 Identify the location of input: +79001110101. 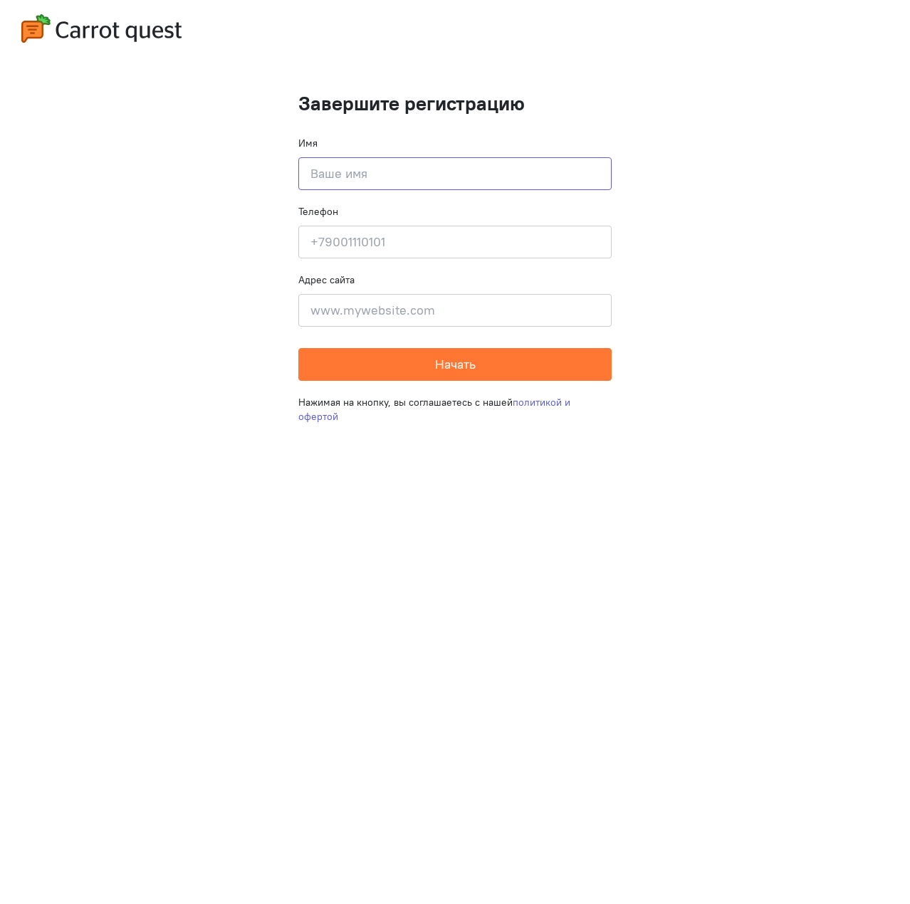
(455, 242).